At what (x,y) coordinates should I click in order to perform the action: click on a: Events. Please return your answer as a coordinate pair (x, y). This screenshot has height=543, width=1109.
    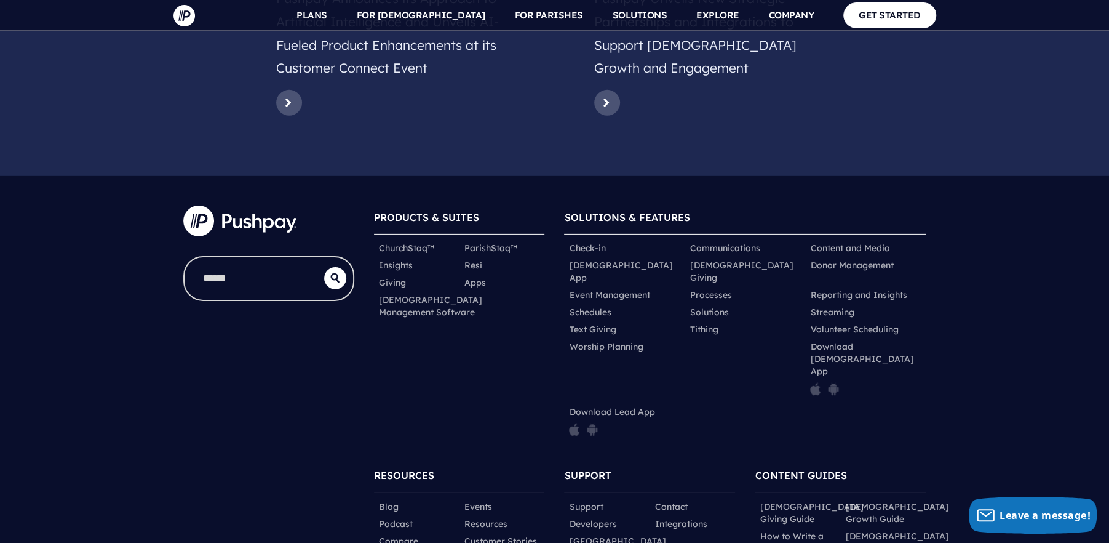
    Looking at the image, I should click on (477, 506).